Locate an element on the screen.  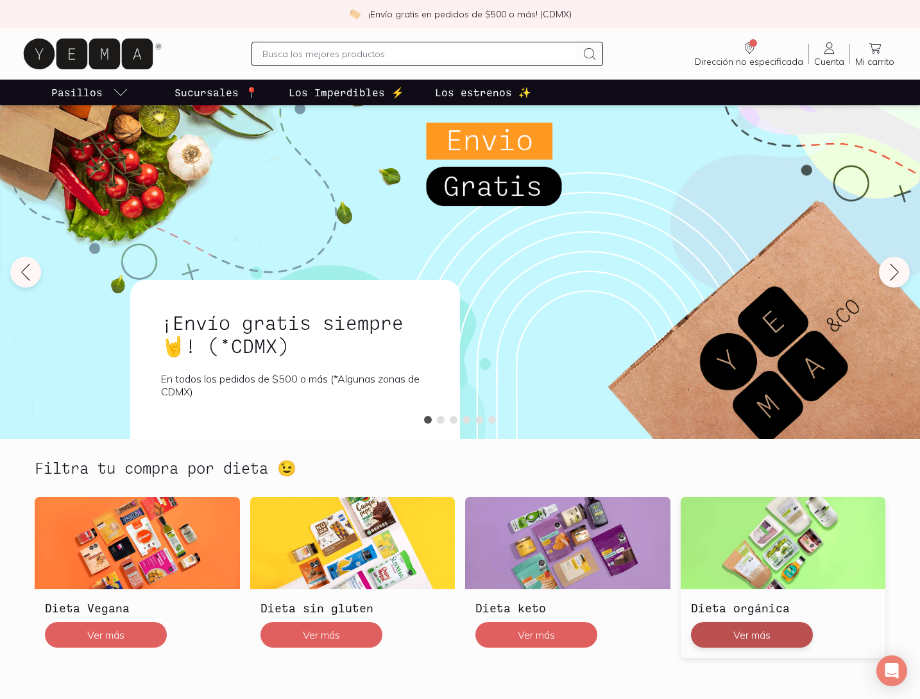
img: Dieta Vegana is located at coordinates (137, 543).